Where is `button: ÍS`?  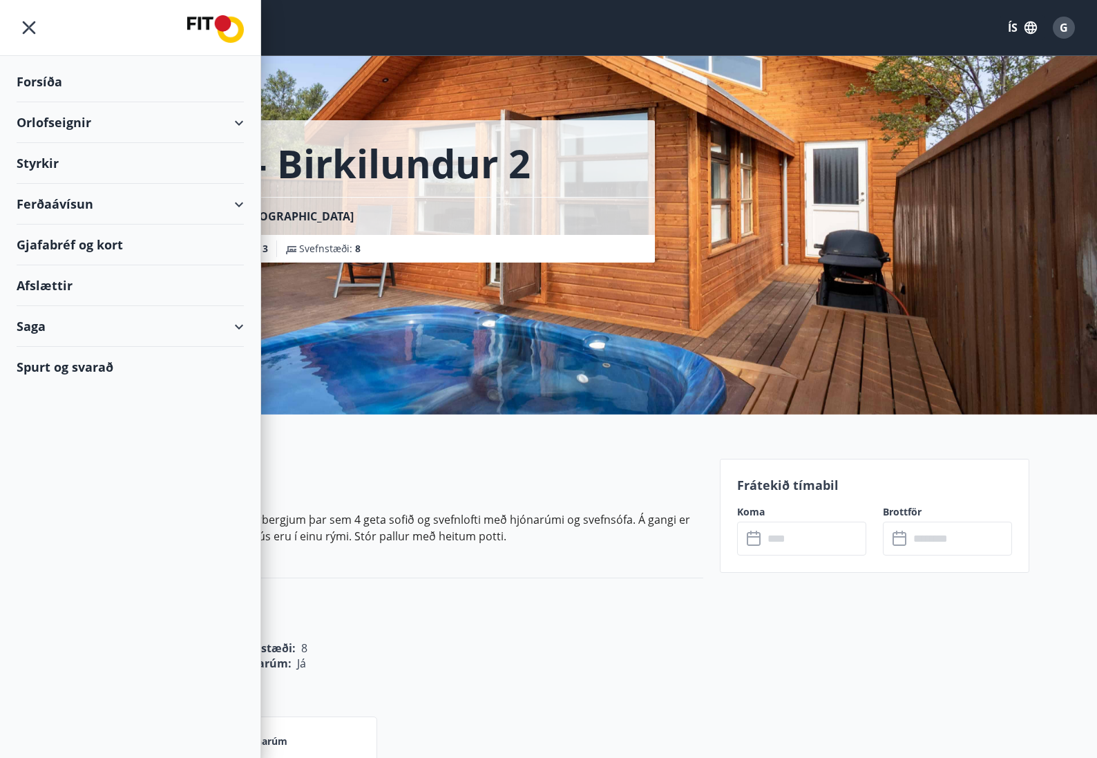 button: ÍS is located at coordinates (1023, 28).